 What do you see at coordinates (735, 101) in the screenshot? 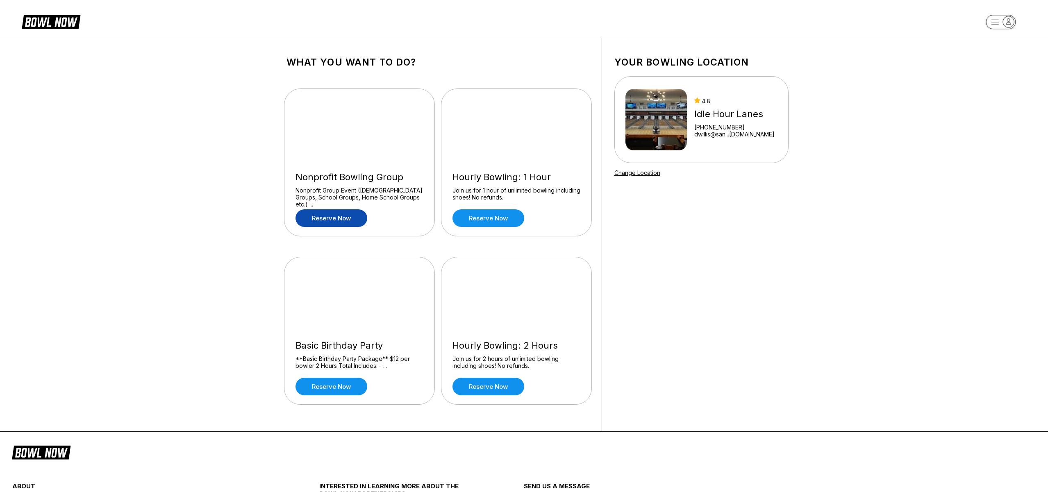
I see `div: 4.8` at bounding box center [735, 101].